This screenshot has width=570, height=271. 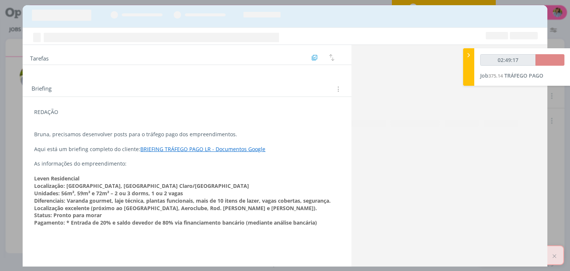 What do you see at coordinates (39, 57) in the screenshot?
I see `span: Tarefas` at bounding box center [39, 57].